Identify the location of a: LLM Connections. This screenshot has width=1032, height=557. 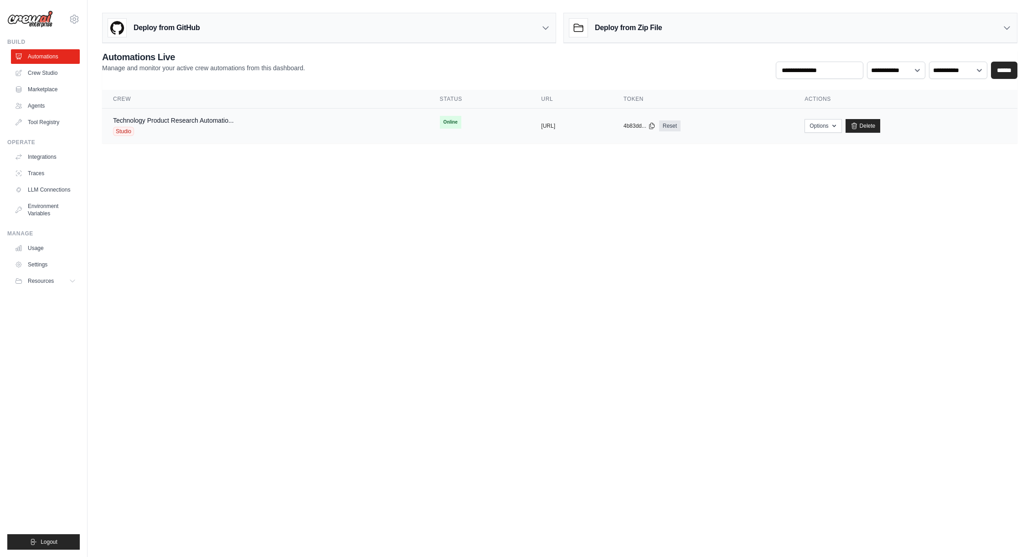
(45, 190).